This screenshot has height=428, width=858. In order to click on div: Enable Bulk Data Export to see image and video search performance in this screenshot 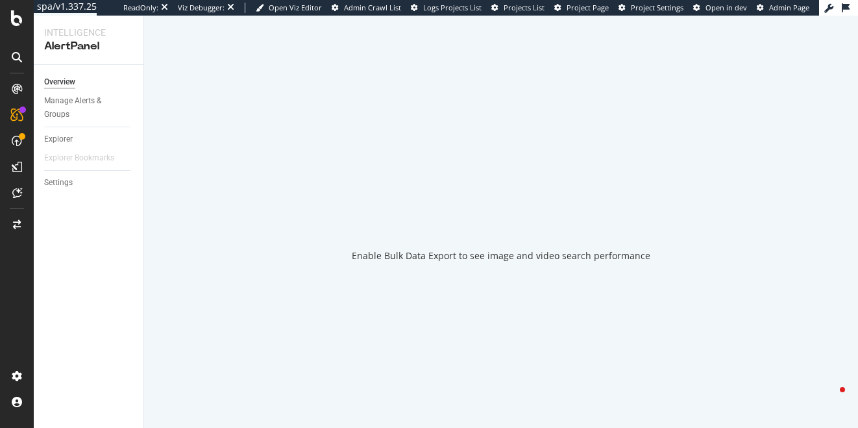, I will do `click(501, 256)`.